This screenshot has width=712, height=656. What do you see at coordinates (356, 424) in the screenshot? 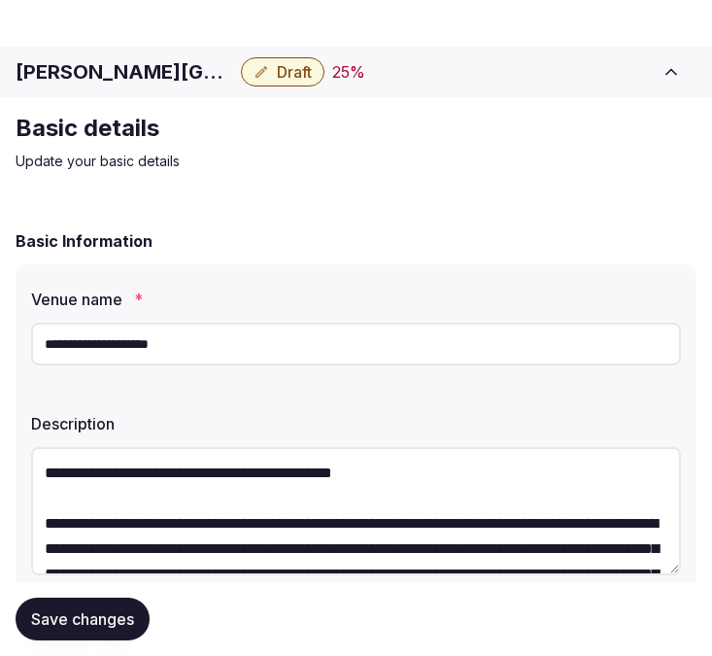
I see `label: Description` at bounding box center [356, 424].